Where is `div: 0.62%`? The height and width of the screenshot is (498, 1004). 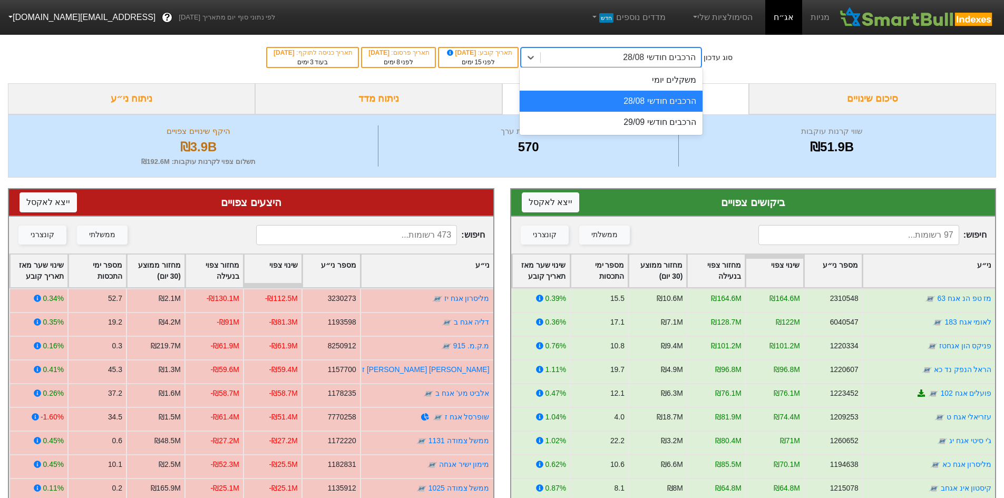 div: 0.62% is located at coordinates (555, 465).